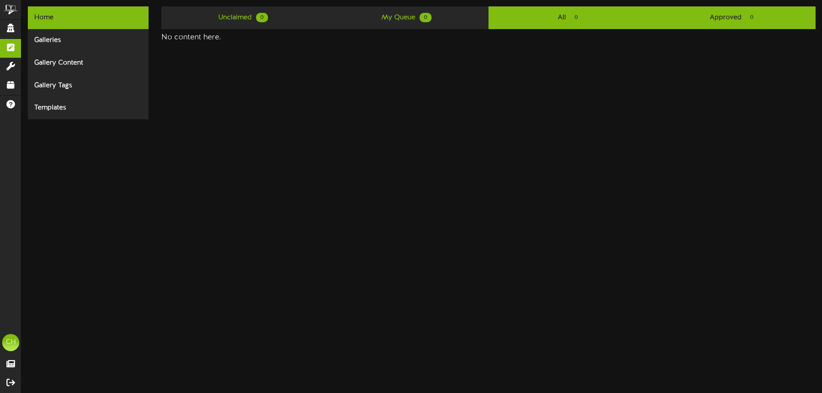 This screenshot has height=393, width=822. Describe the element at coordinates (88, 63) in the screenshot. I see `div: Gallery Content` at that location.